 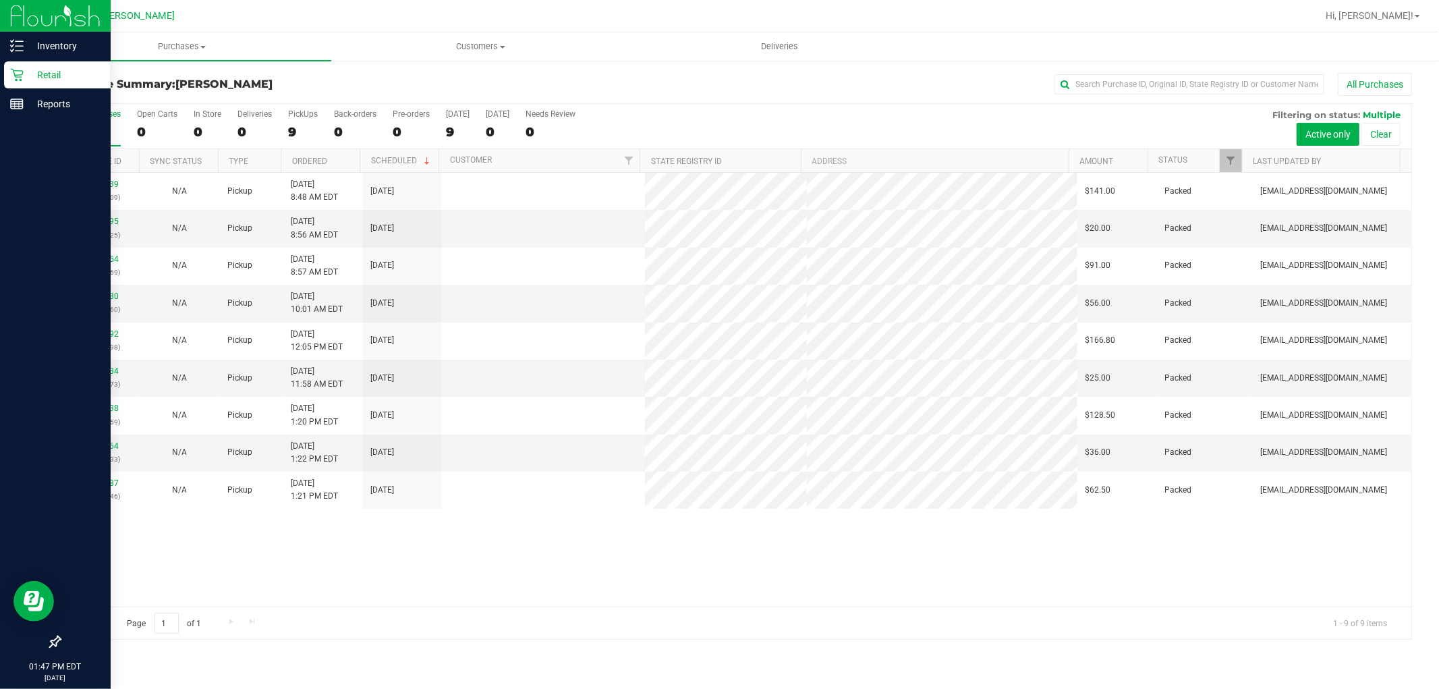 What do you see at coordinates (1374, 84) in the screenshot?
I see `button: All Purchases` at bounding box center [1374, 84].